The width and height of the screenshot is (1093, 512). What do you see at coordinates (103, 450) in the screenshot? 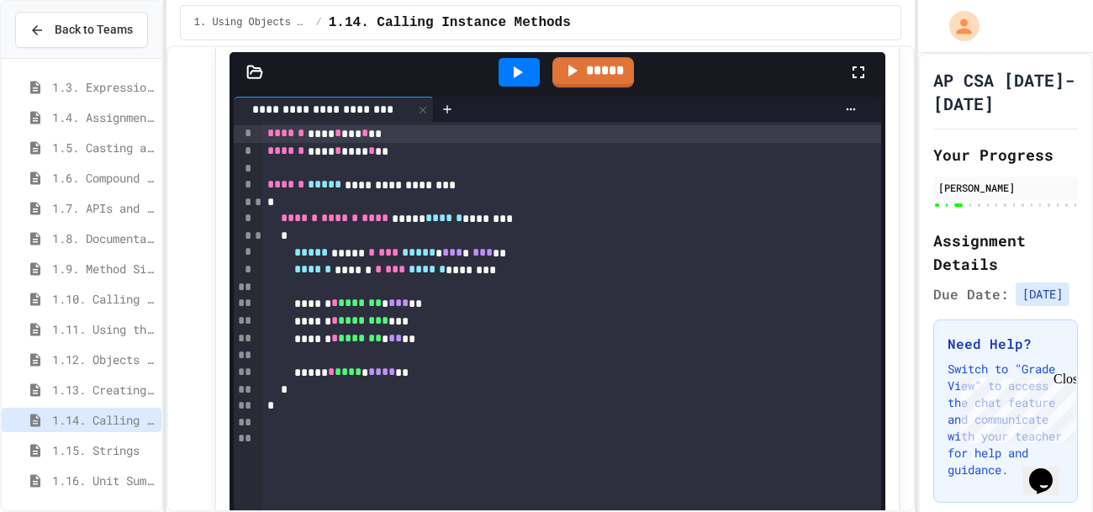
I see `span: 1.15. Strings` at bounding box center [103, 450].